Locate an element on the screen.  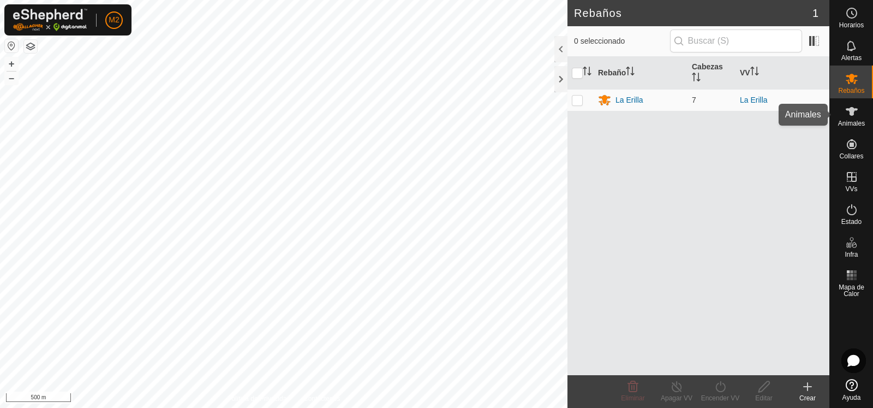
a: Ayuda is located at coordinates (851, 390).